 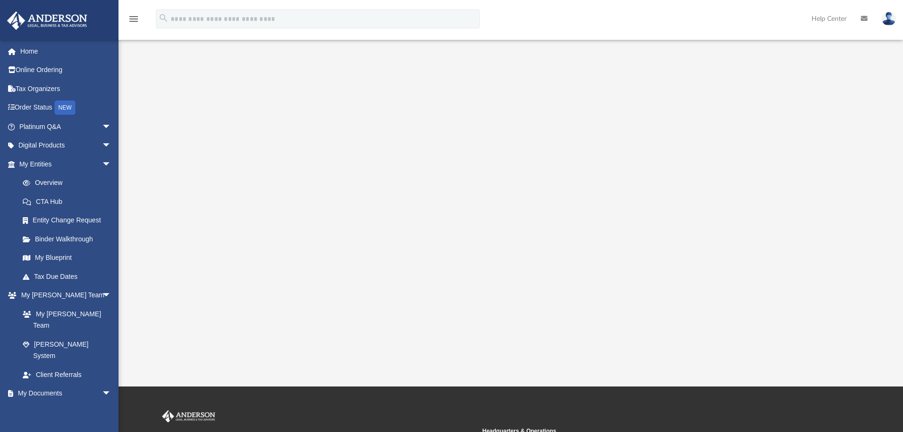 What do you see at coordinates (65, 108) in the screenshot?
I see `div: NEW` at bounding box center [65, 108].